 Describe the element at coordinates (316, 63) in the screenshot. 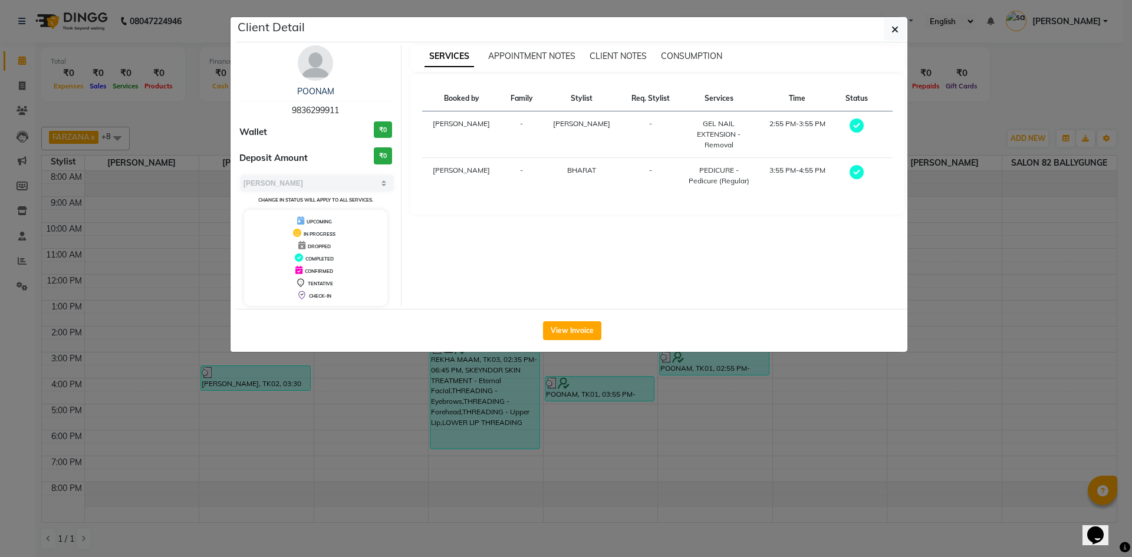

I see `img: avatar` at that location.